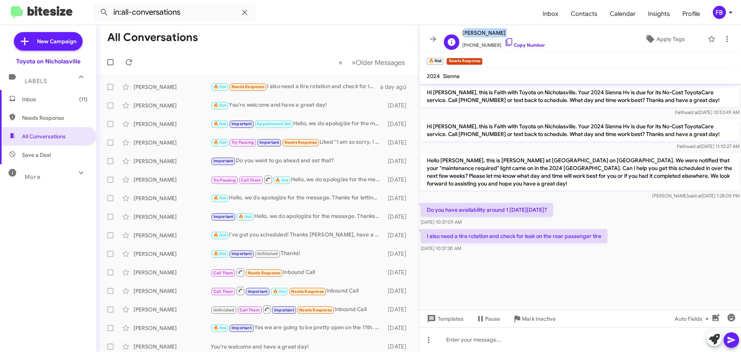  Describe the element at coordinates (659, 14) in the screenshot. I see `a: Insights` at that location.